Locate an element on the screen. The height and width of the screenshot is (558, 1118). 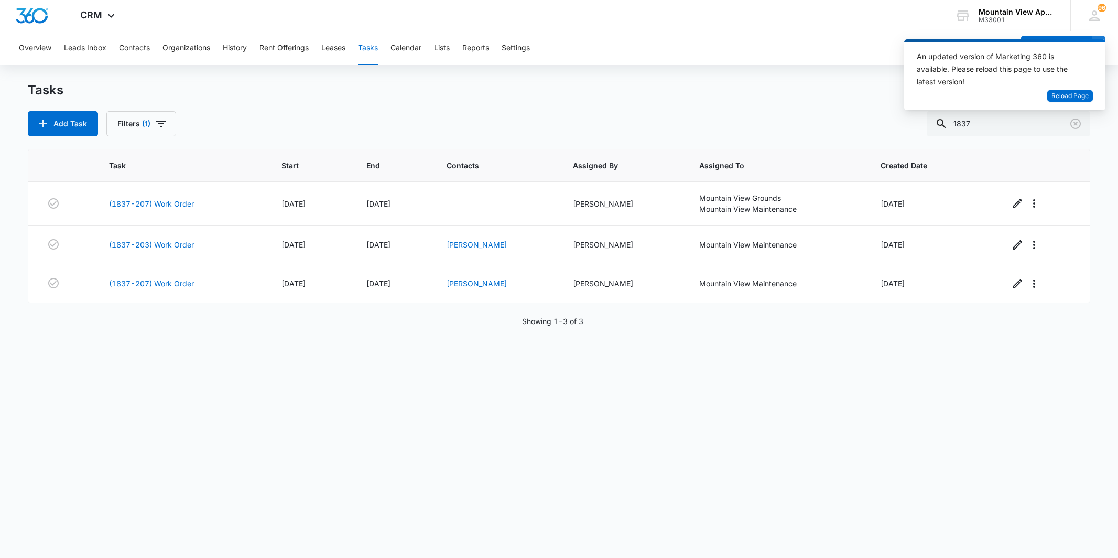
span: Created Date is located at coordinates (925, 165).